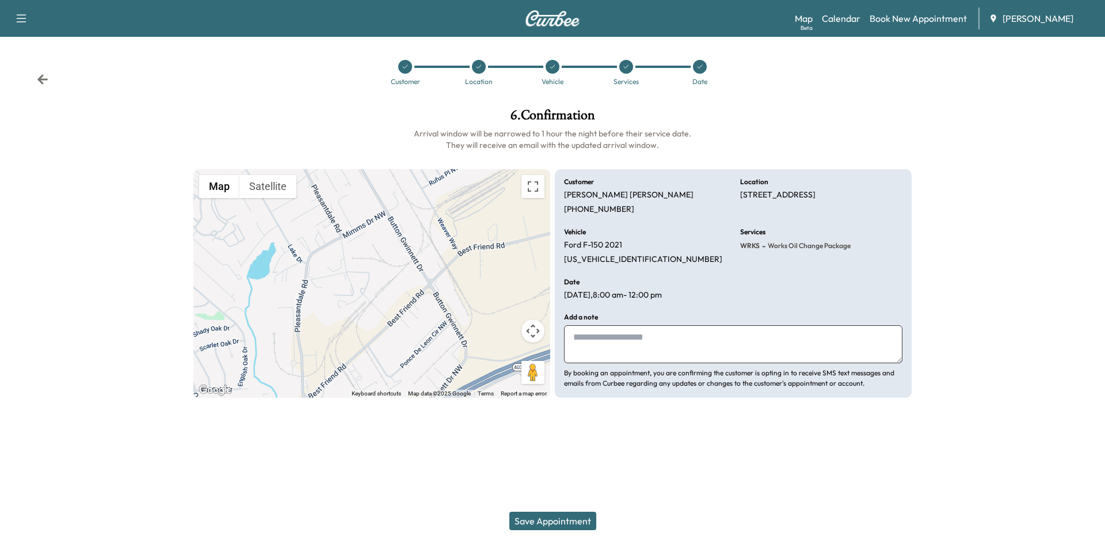  Describe the element at coordinates (808, 246) in the screenshot. I see `span: Works Oil Change Package` at that location.